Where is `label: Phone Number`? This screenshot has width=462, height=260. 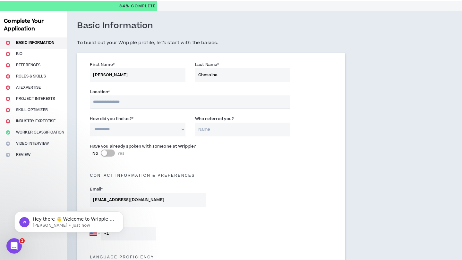
label: Phone Number is located at coordinates (148, 219).